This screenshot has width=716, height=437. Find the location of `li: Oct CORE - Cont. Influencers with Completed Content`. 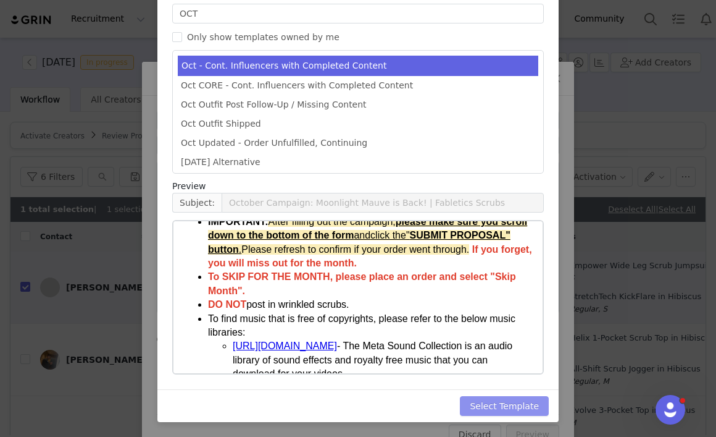

li: Oct CORE - Cont. Influencers with Completed Content is located at coordinates (358, 85).